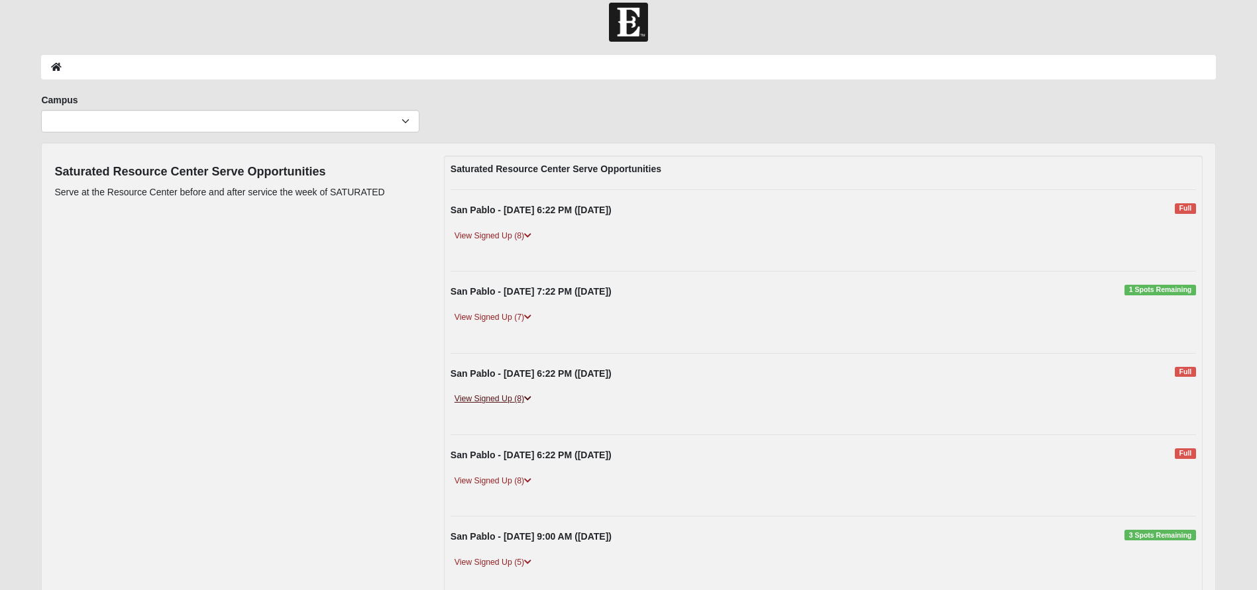 The width and height of the screenshot is (1257, 590). What do you see at coordinates (1160, 290) in the screenshot?
I see `span: 1 Spots Remaining` at bounding box center [1160, 290].